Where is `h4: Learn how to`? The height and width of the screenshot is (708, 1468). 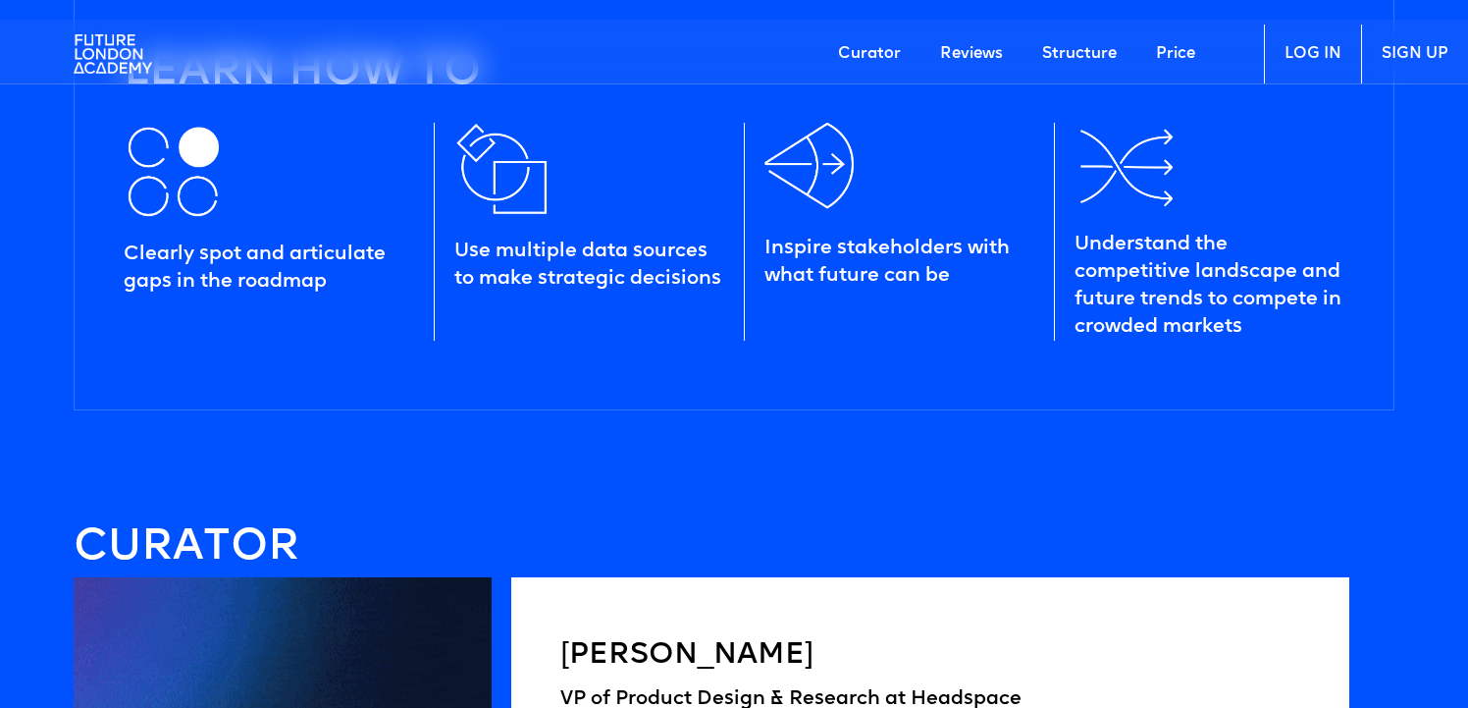 h4: Learn how to is located at coordinates (734, 73).